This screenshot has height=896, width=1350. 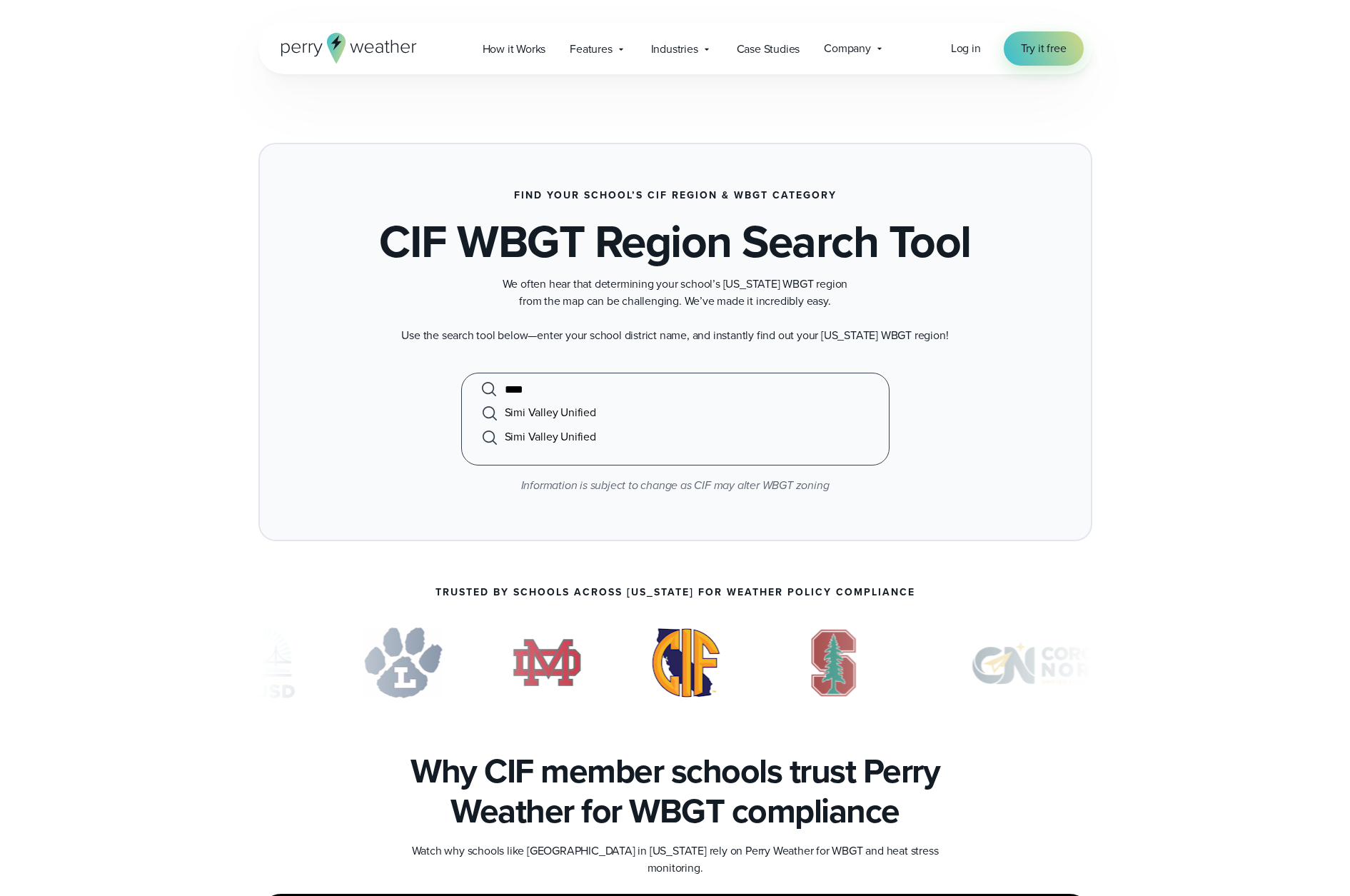 I want to click on div: 5 of 7, so click(x=403, y=663).